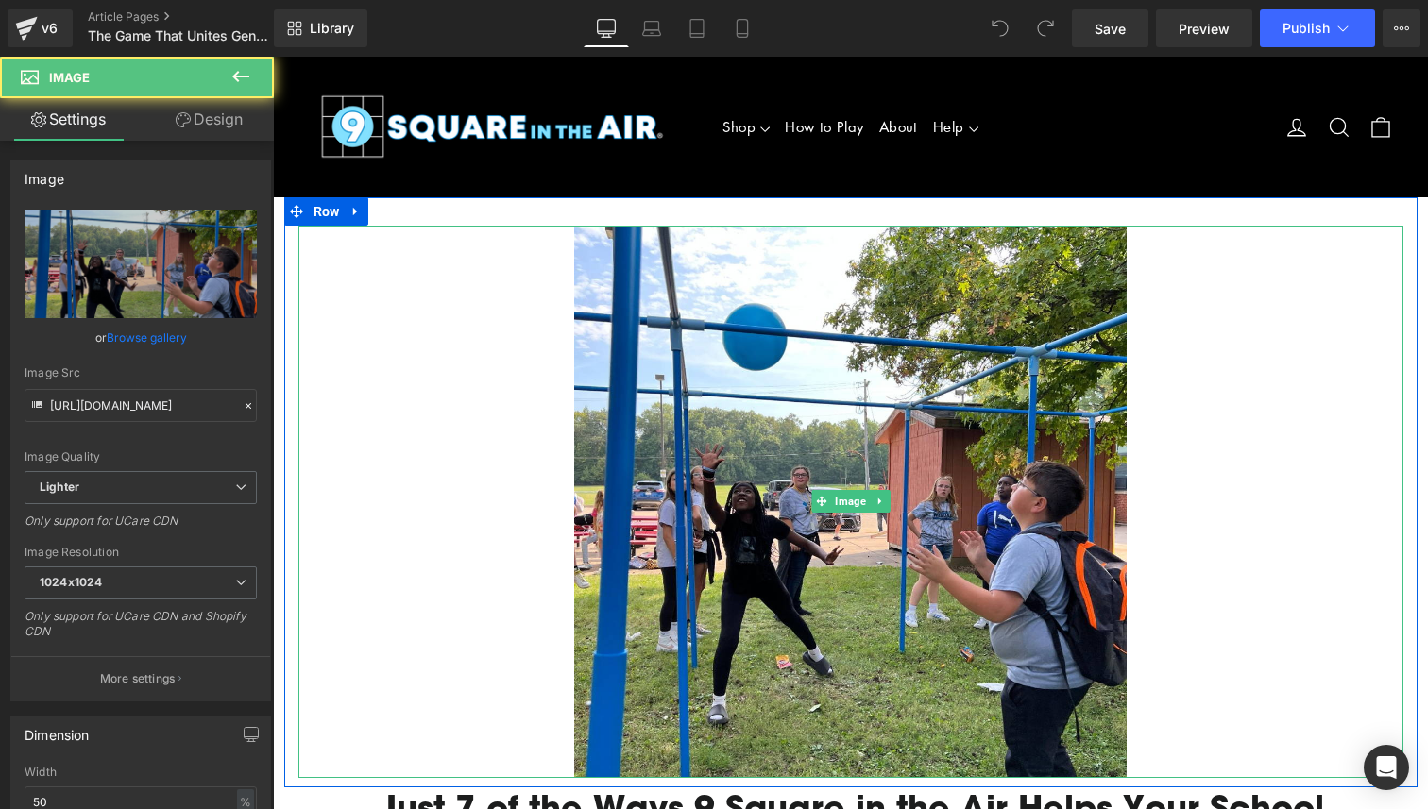  What do you see at coordinates (178, 36) in the screenshot?
I see `span: The Game That Unites Generations` at bounding box center [178, 36].